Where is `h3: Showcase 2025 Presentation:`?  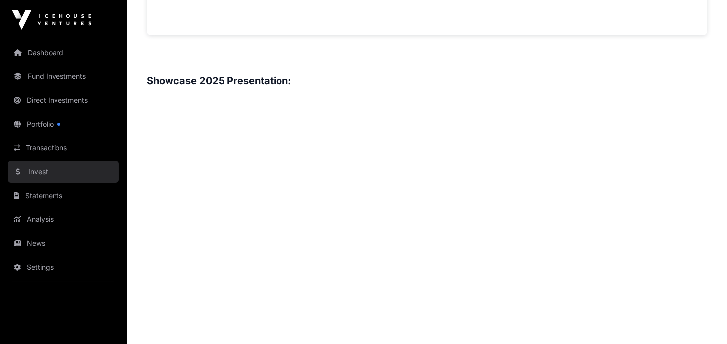 h3: Showcase 2025 Presentation: is located at coordinates (427, 81).